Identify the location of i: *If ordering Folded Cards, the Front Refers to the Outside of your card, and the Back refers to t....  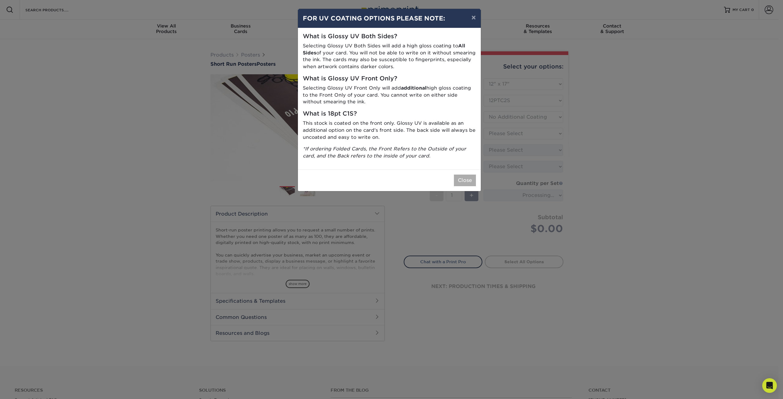
(384, 152).